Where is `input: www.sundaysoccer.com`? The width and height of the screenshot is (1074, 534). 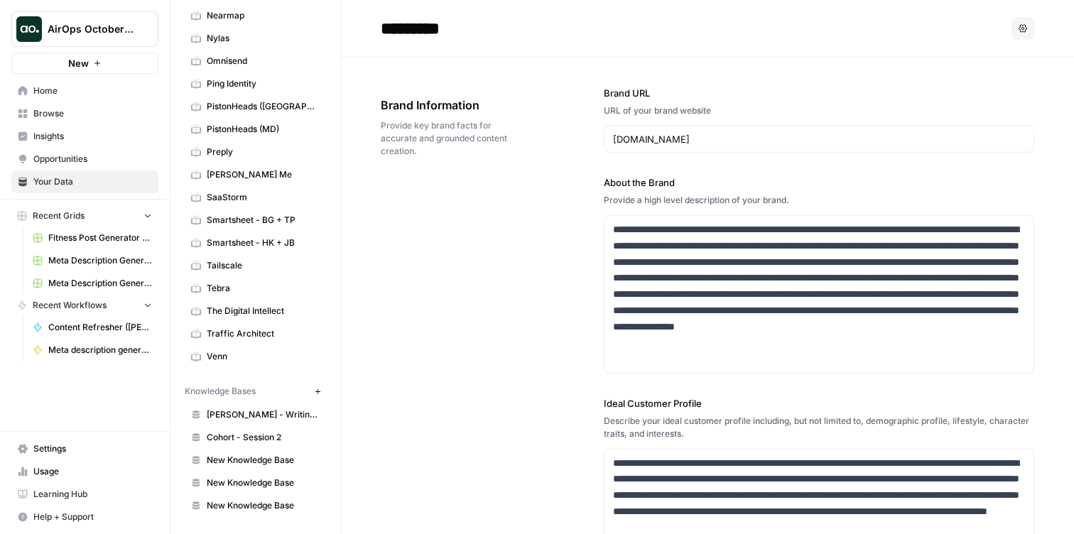
input: www.sundaysoccer.com is located at coordinates (819, 139).